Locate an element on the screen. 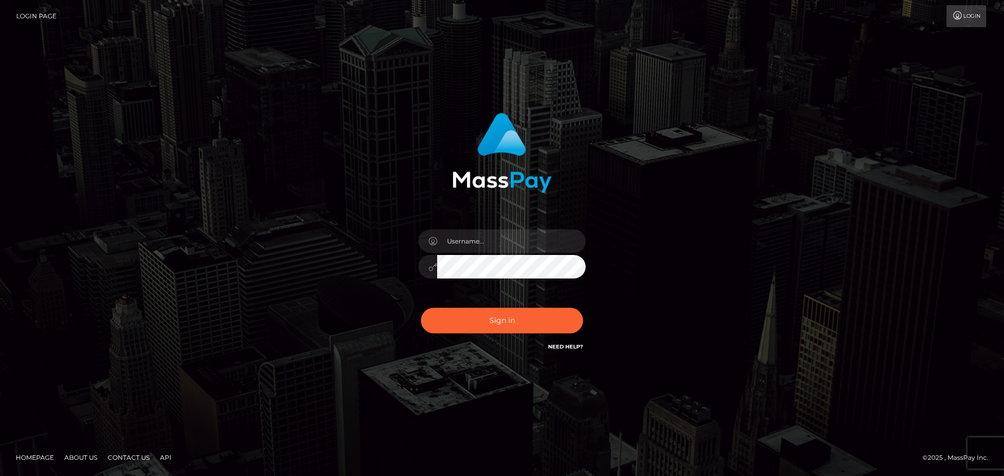 The width and height of the screenshot is (1004, 476). a: Homepage is located at coordinates (35, 458).